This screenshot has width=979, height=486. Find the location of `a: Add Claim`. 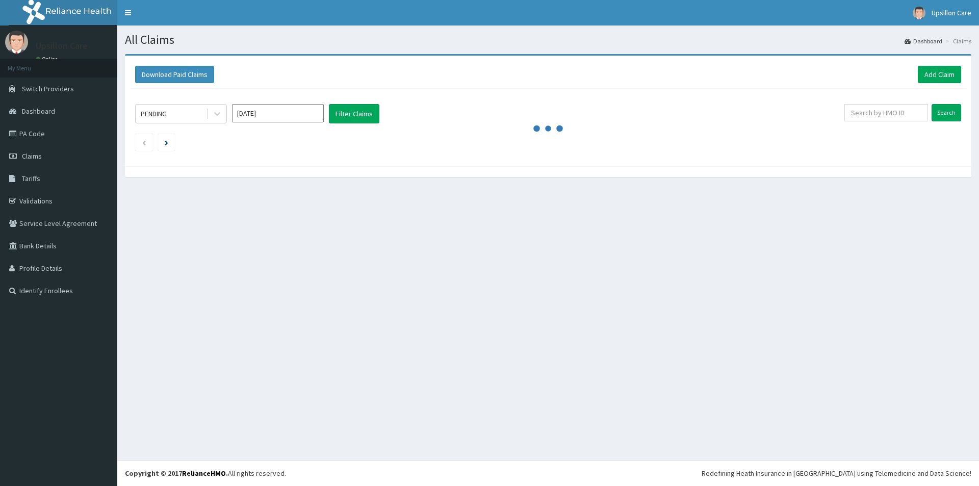

a: Add Claim is located at coordinates (939, 74).